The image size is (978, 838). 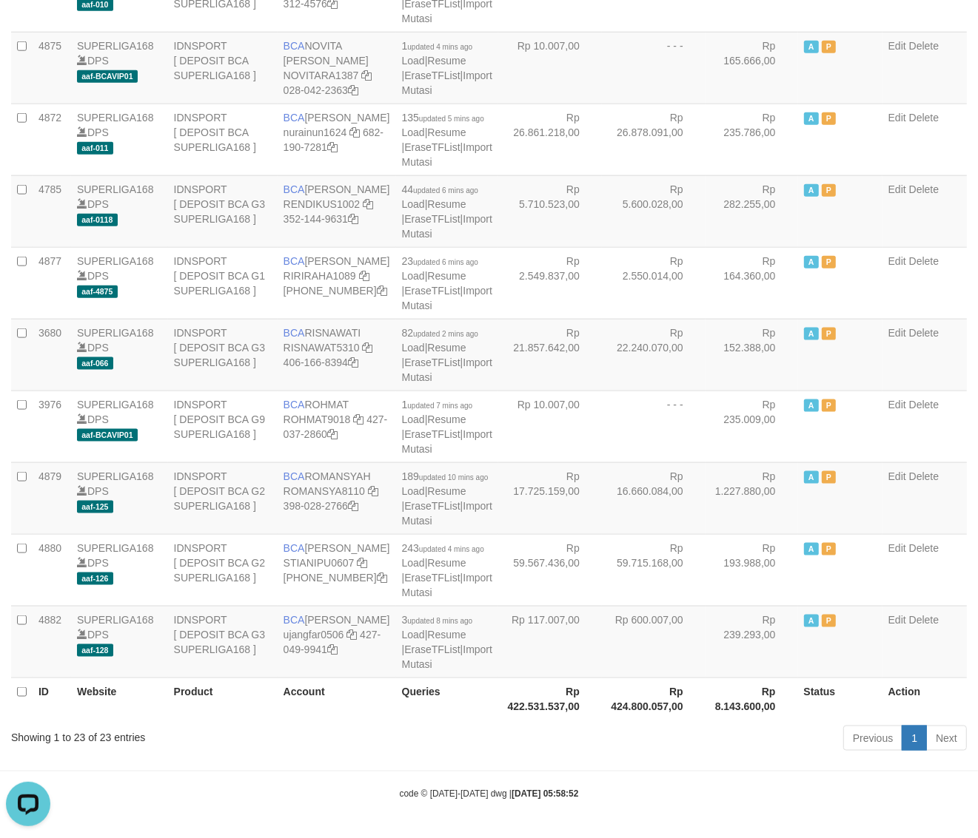 I want to click on span: 82, so click(x=440, y=333).